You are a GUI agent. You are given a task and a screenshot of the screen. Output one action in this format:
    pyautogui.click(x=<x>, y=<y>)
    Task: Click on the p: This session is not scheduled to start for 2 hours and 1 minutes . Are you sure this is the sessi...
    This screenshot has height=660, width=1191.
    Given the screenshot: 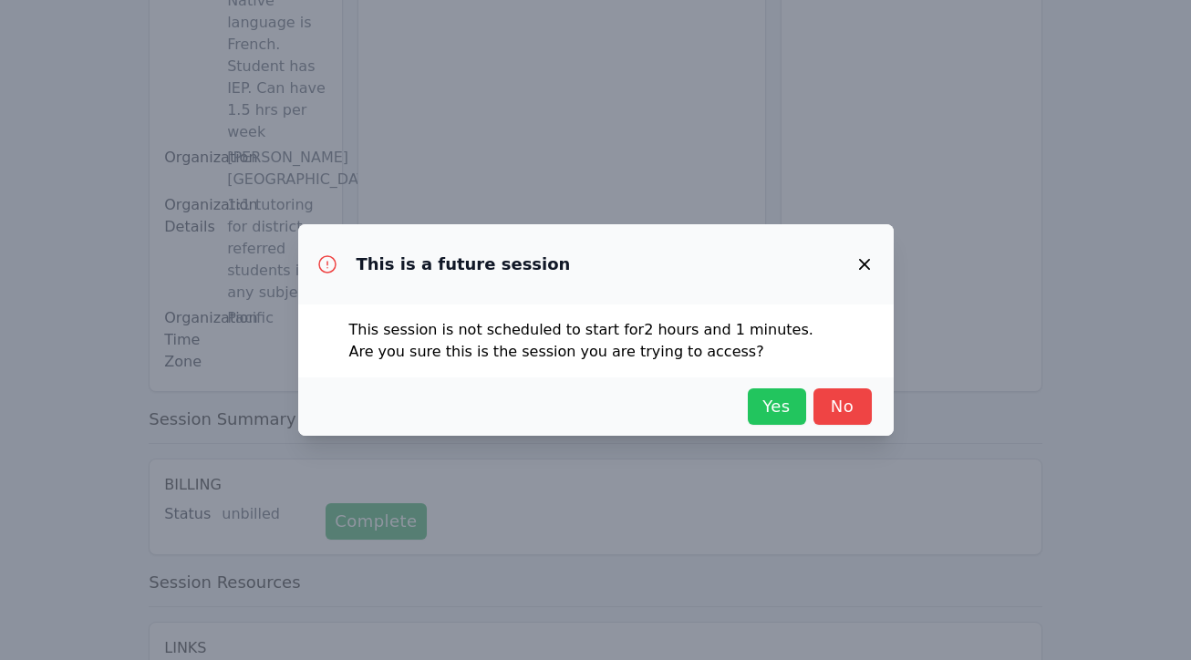 What is the action you would take?
    pyautogui.click(x=596, y=341)
    